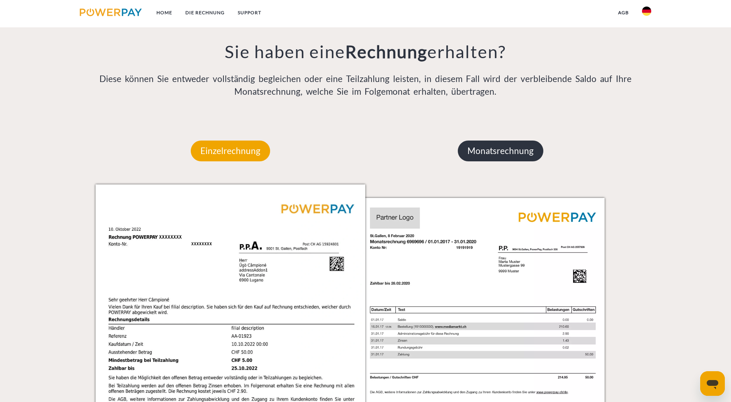 The width and height of the screenshot is (731, 402). Describe the element at coordinates (230, 151) in the screenshot. I see `p: Einzelrechnung` at that location.